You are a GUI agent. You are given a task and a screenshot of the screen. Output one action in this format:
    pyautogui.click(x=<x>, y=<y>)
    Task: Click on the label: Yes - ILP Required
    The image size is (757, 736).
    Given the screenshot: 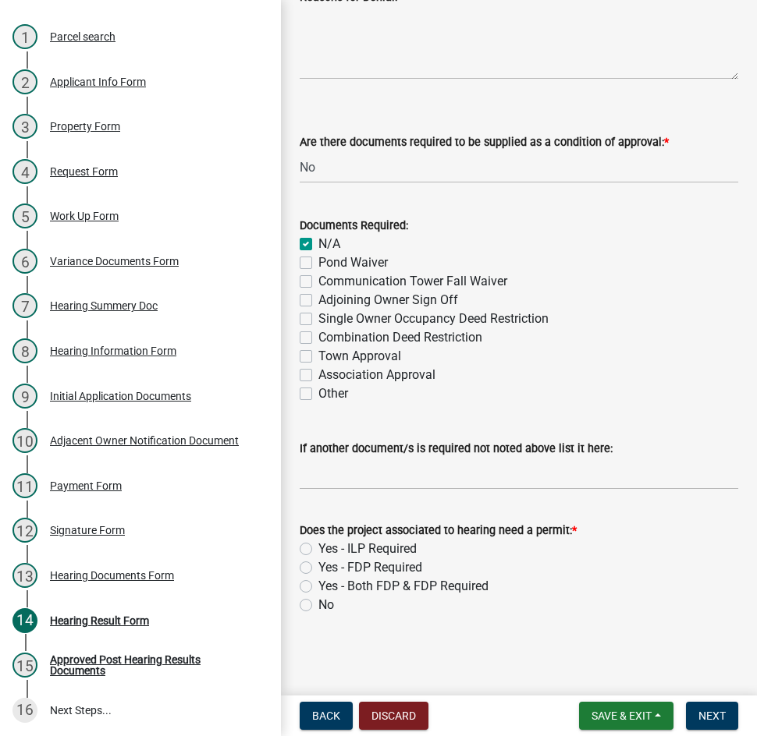 What is the action you would take?
    pyautogui.click(x=367, y=549)
    